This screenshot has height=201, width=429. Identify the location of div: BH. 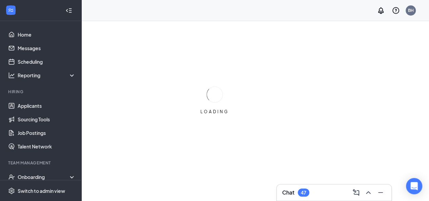
(411, 10).